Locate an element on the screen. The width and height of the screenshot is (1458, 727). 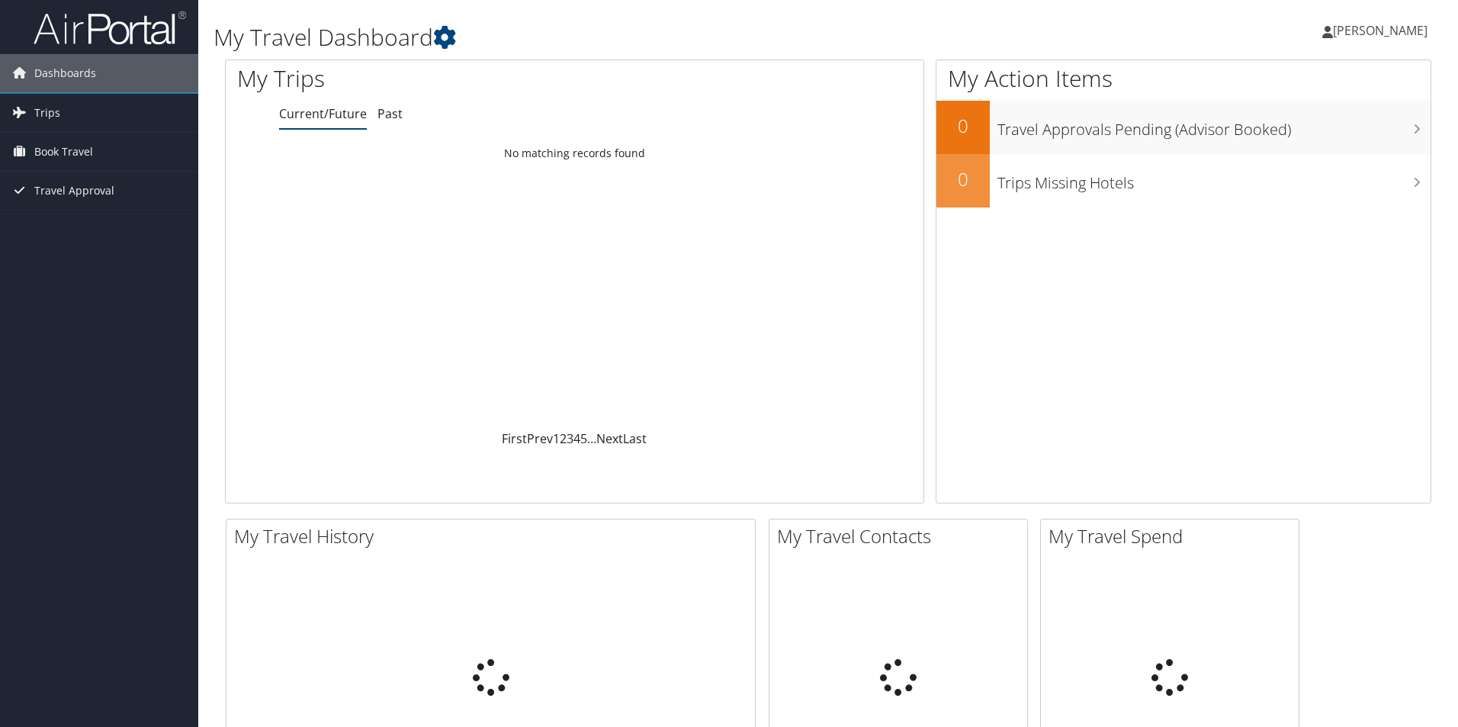
span: Dashboards is located at coordinates (65, 73).